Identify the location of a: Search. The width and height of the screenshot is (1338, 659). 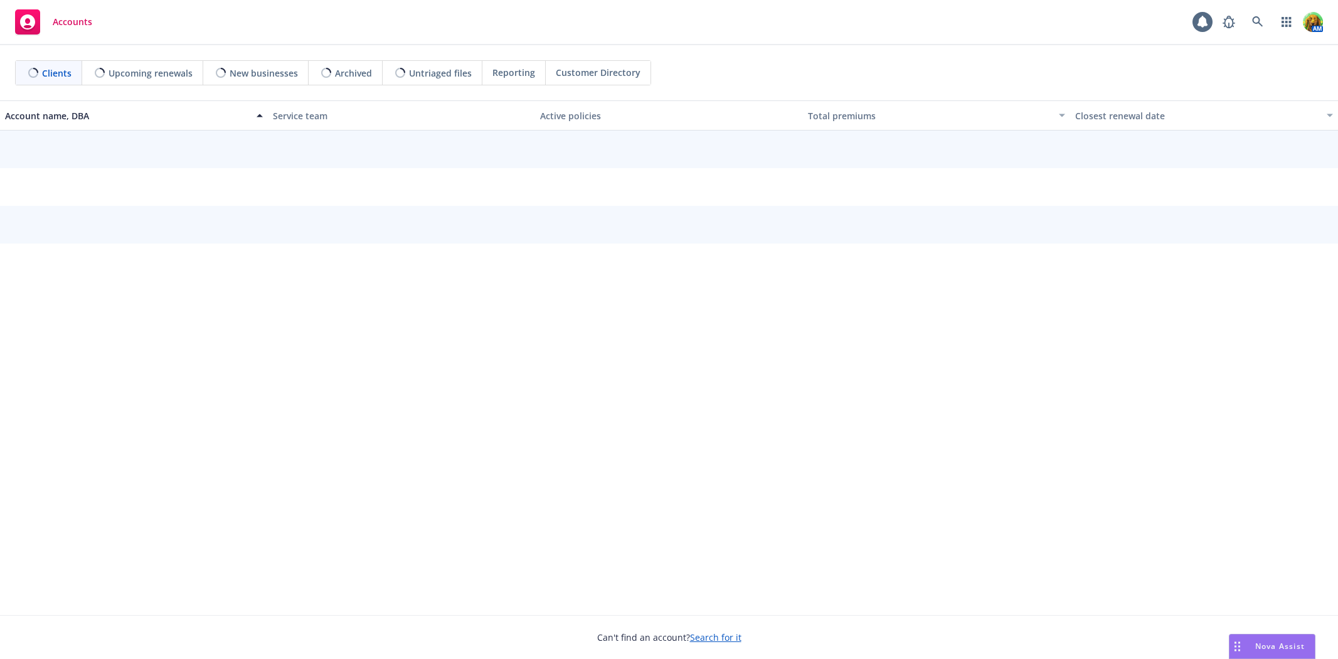
(1258, 22).